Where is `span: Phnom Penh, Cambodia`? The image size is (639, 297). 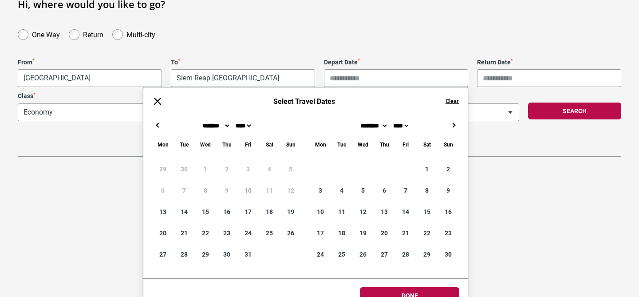
span: Phnom Penh, Cambodia is located at coordinates (90, 78).